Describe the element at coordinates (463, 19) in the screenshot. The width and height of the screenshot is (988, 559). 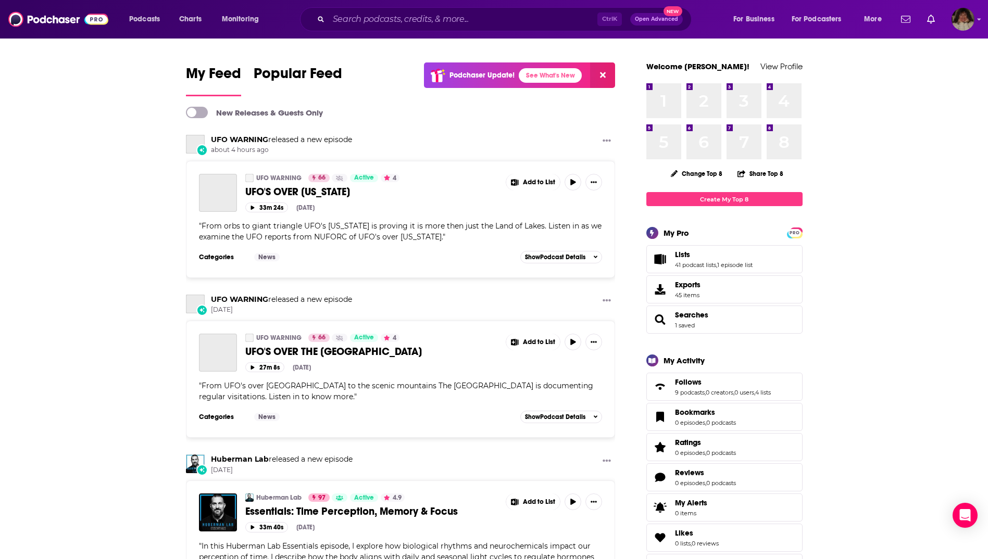
I see `input: Search podcasts, credits, & more...` at that location.